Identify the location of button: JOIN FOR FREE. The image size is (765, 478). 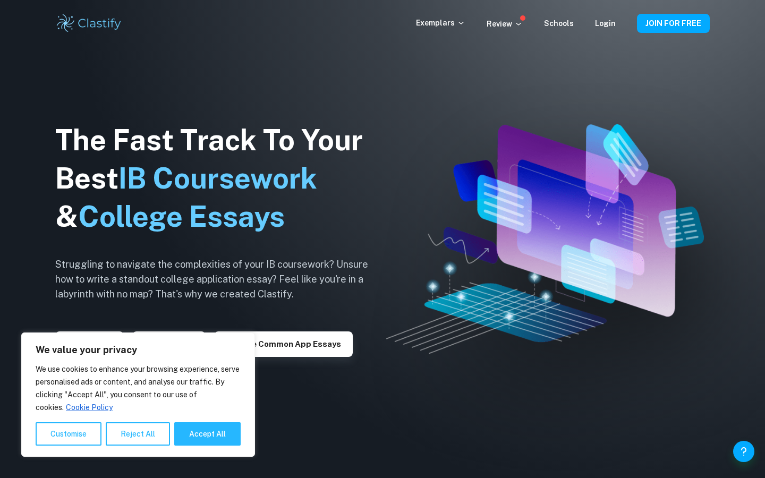
(673, 23).